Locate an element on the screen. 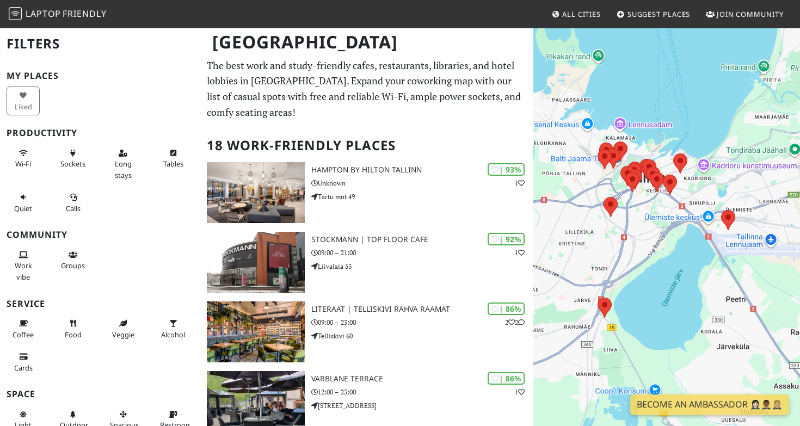  img: Stockmann | Top Floor Cafe is located at coordinates (256, 262).